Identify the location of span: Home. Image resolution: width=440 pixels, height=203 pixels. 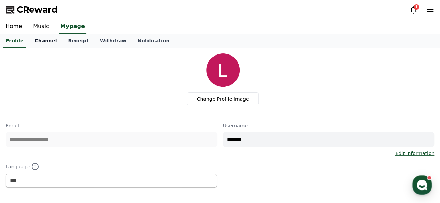
(24, 159).